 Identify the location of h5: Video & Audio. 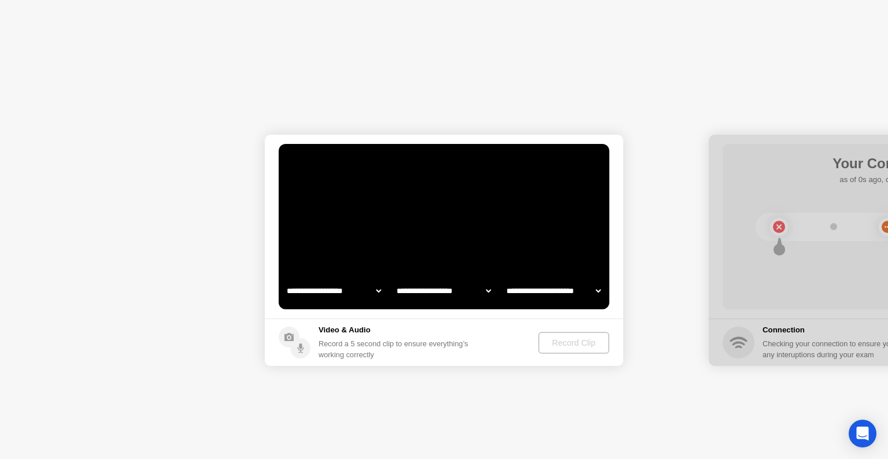
(395, 330).